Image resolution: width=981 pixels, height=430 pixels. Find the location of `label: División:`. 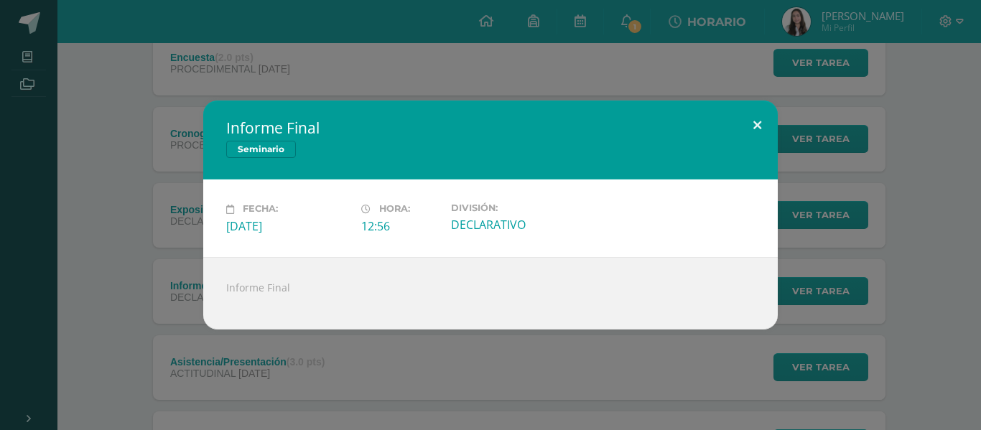

label: División: is located at coordinates (513, 207).